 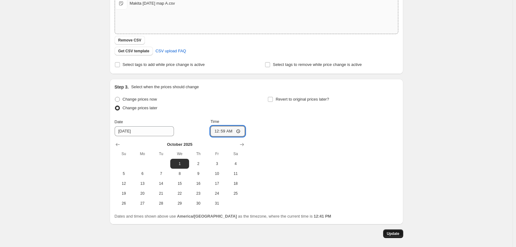 What do you see at coordinates (134, 51) in the screenshot?
I see `button: Get CSV template` at bounding box center [134, 51].